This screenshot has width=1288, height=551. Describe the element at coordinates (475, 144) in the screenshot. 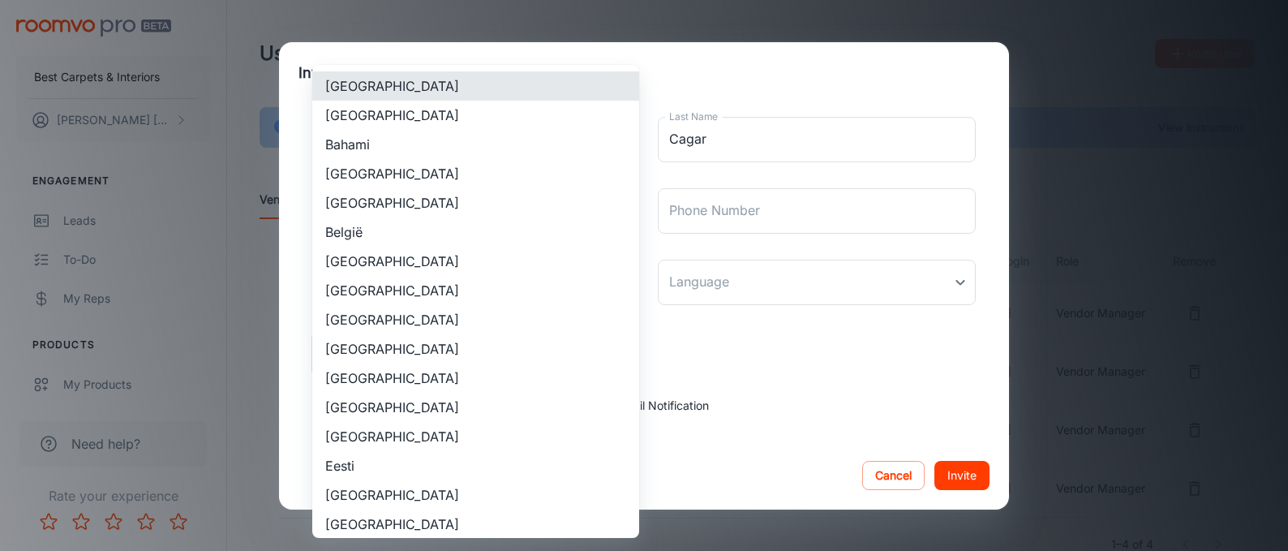

I see `li: Bahami` at that location.